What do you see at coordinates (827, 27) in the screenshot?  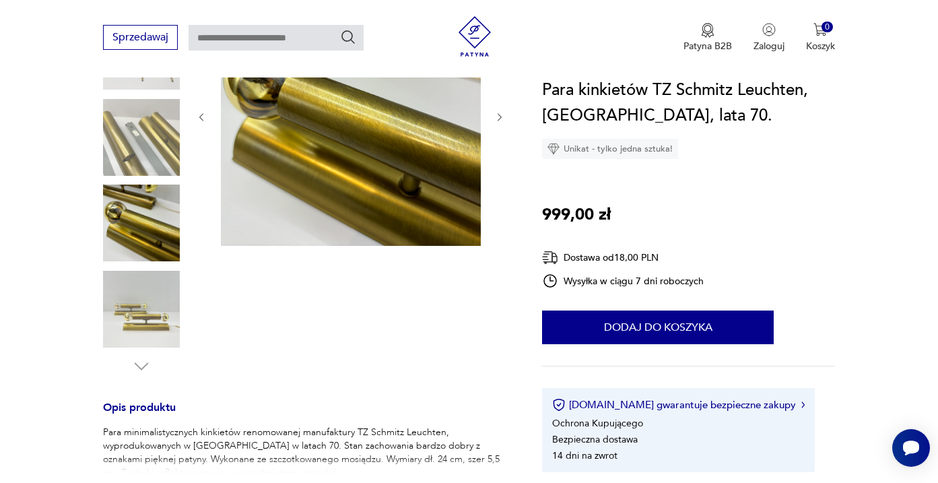 I see `div: 0` at bounding box center [827, 27].